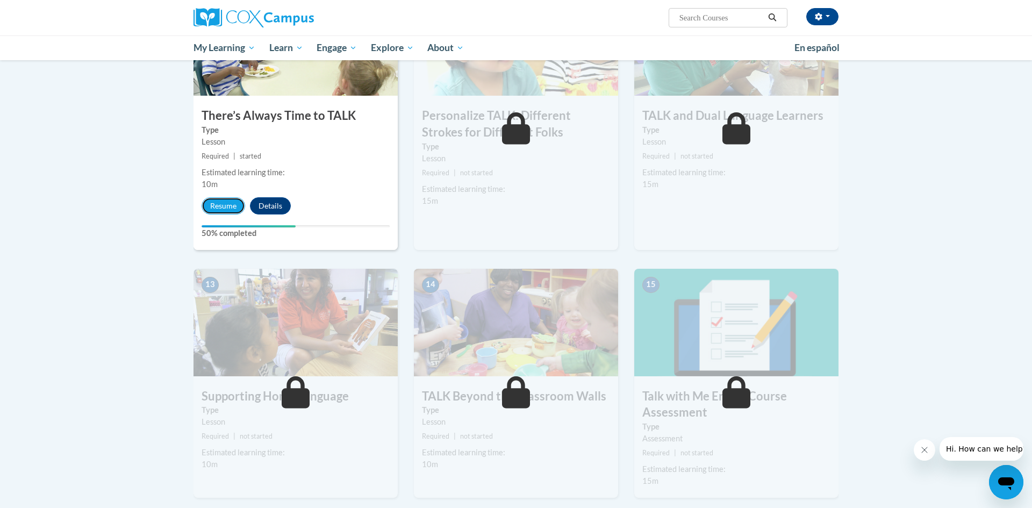 The width and height of the screenshot is (1032, 508). Describe the element at coordinates (516, 48) in the screenshot. I see `div: Main menu` at that location.